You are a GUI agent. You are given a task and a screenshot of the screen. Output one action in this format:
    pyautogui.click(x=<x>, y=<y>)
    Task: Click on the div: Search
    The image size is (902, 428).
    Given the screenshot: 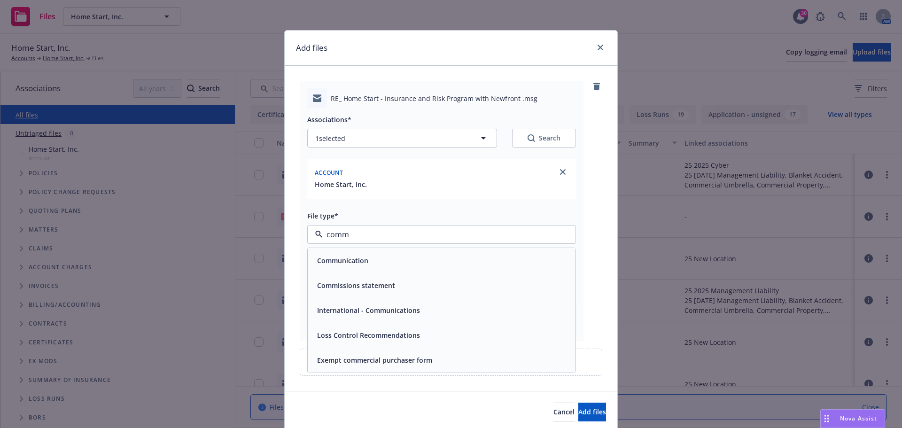 What is the action you would take?
    pyautogui.click(x=544, y=138)
    